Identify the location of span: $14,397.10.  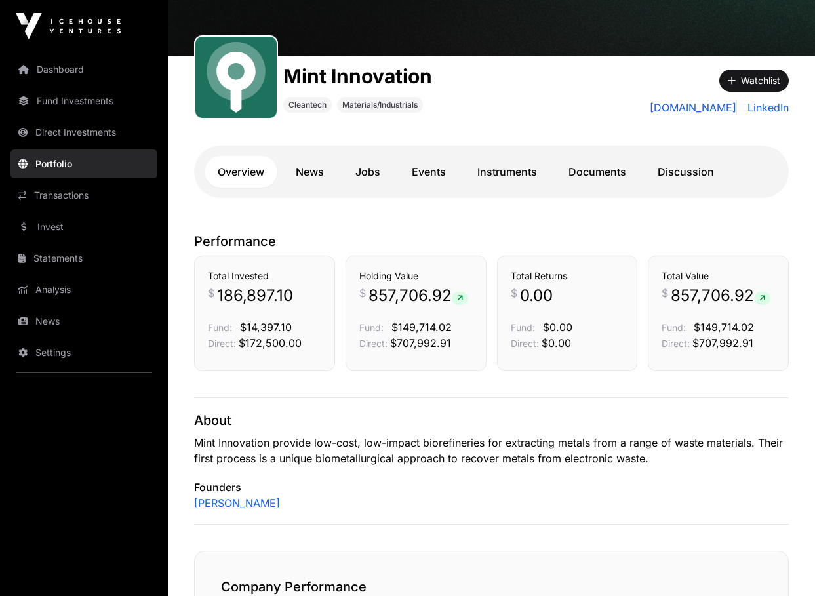
(265, 327).